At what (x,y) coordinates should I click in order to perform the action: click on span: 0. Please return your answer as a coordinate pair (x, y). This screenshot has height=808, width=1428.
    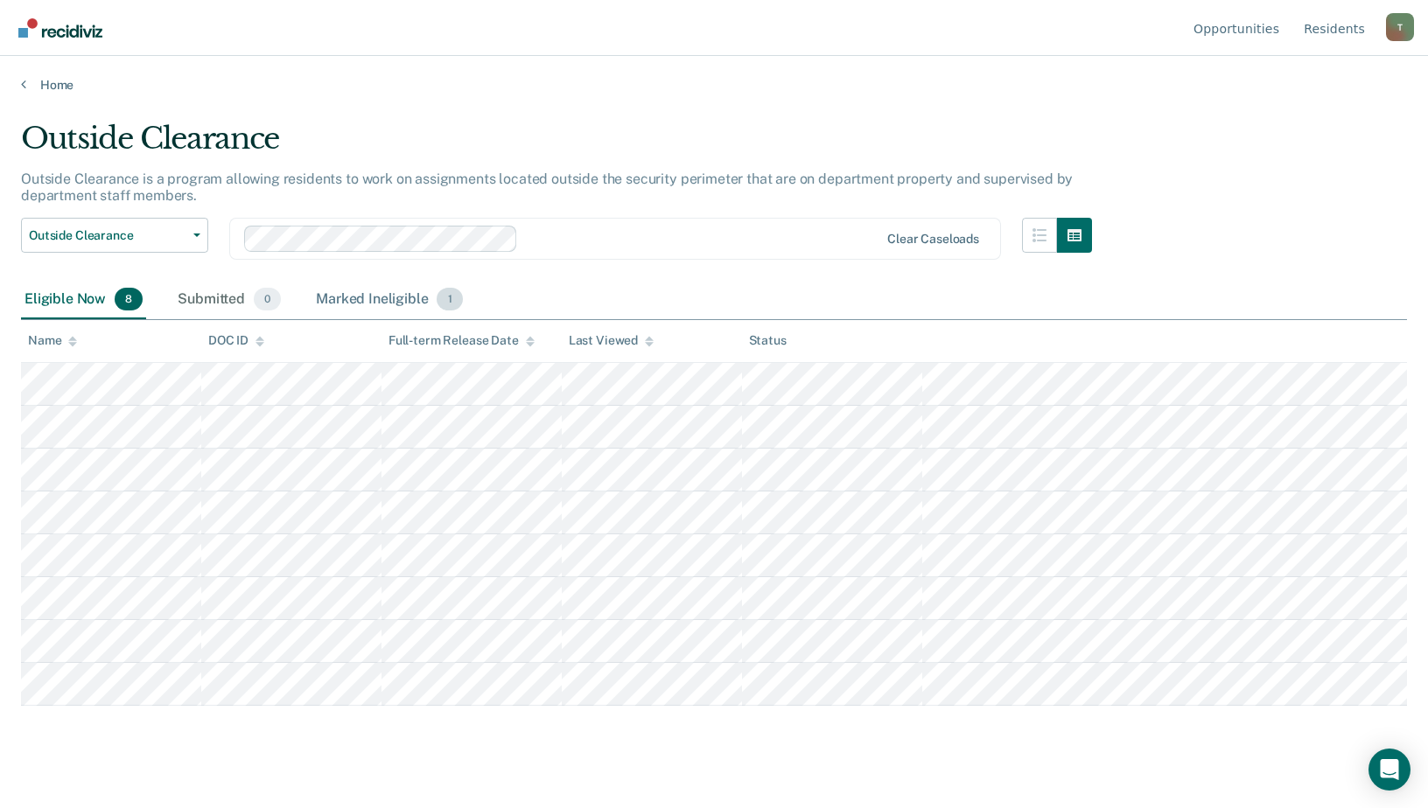
    Looking at the image, I should click on (267, 299).